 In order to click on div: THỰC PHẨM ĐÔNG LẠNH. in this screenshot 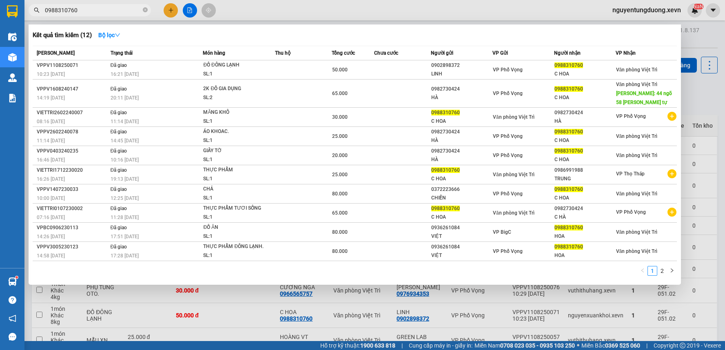, I will do `click(234, 247)`.